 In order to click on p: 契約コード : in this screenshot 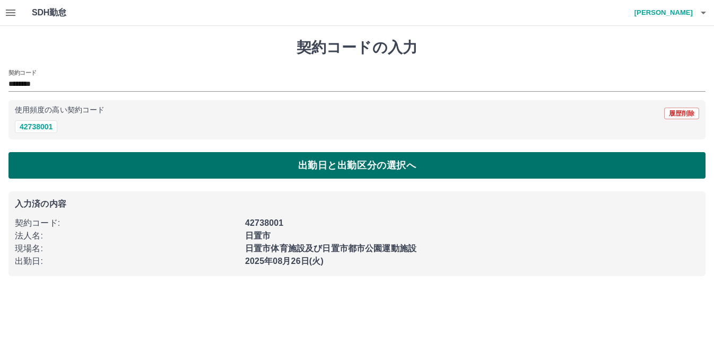, I will do `click(127, 223)`.